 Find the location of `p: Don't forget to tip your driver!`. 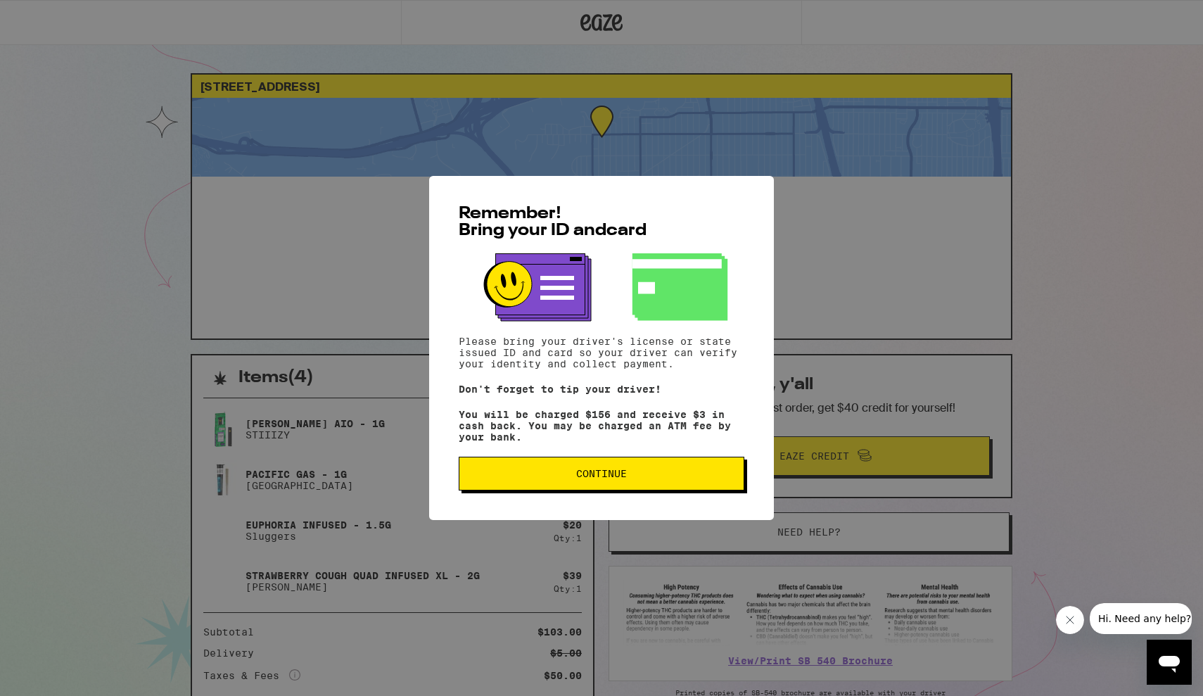

p: Don't forget to tip your driver! is located at coordinates (601, 389).